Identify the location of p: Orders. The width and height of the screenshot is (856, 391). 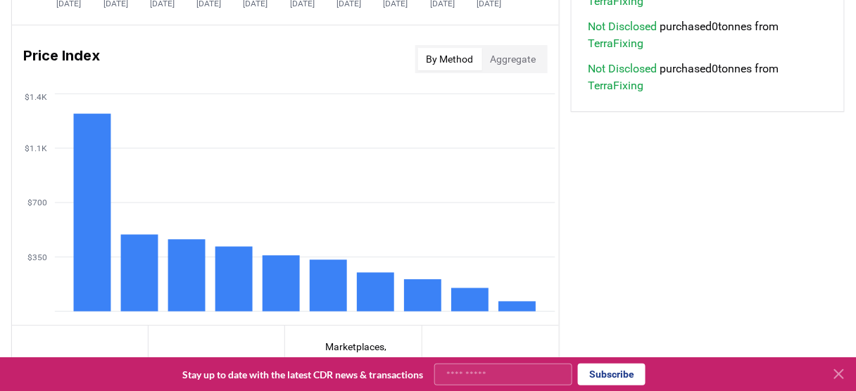
(488, 361).